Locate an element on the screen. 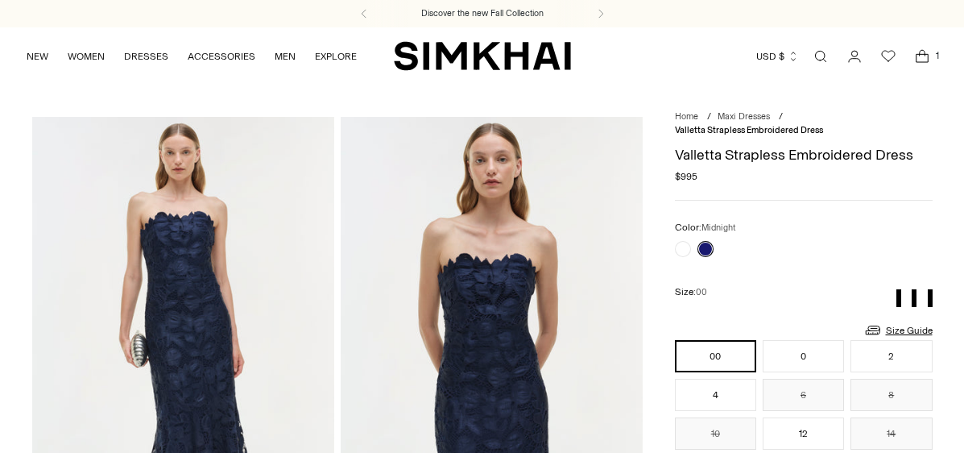 This screenshot has width=964, height=453. span: Valletta Strapless Embroidered Dress is located at coordinates (749, 130).